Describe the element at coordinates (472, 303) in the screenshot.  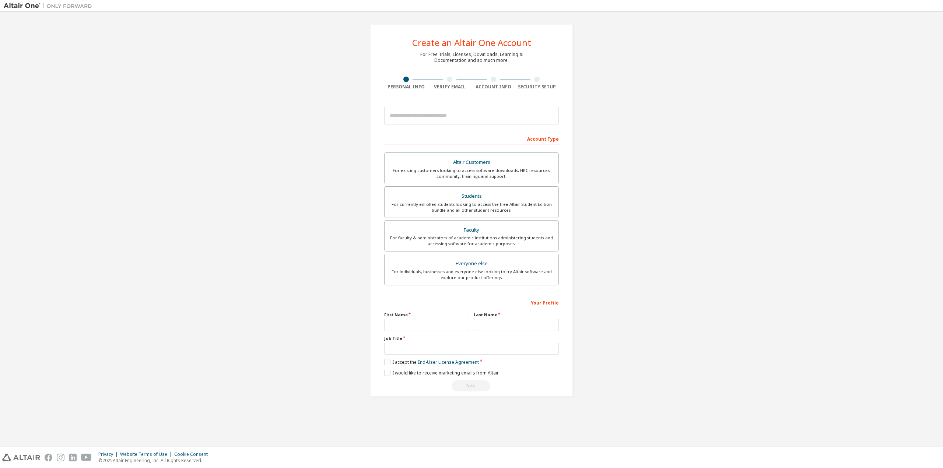
I see `div: Your Profile` at that location.